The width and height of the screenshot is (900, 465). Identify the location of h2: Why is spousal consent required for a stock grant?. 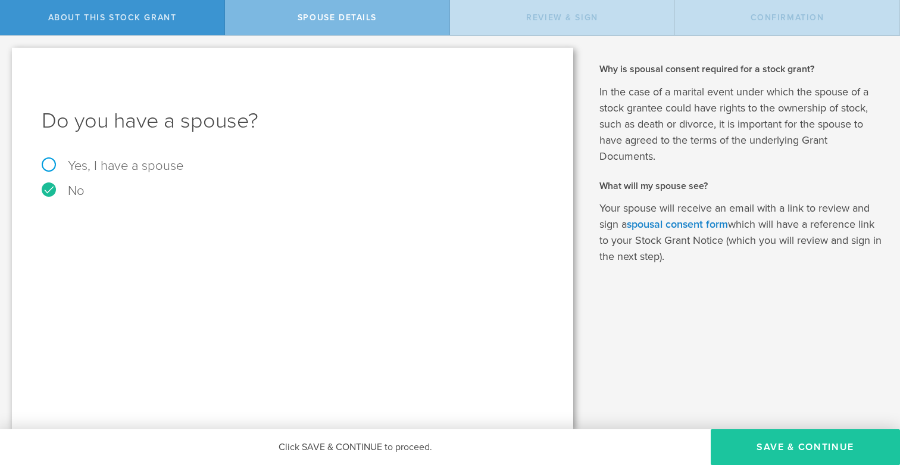
(741, 69).